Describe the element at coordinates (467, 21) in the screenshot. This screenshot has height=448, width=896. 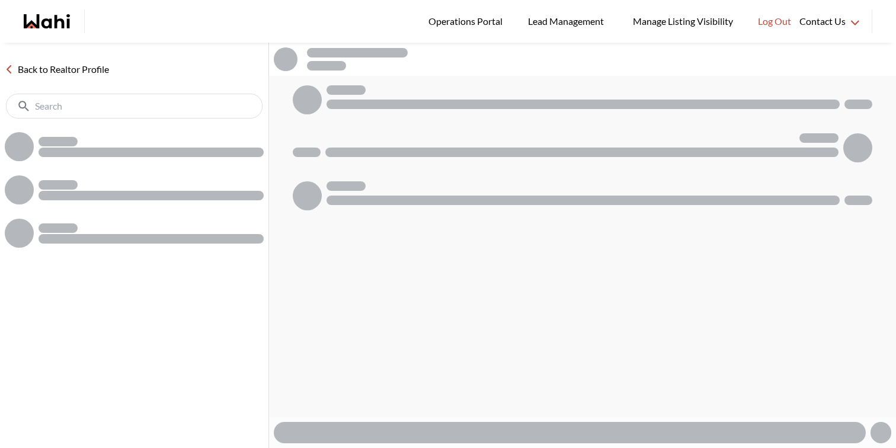
I see `span: Operations Portal` at that location.